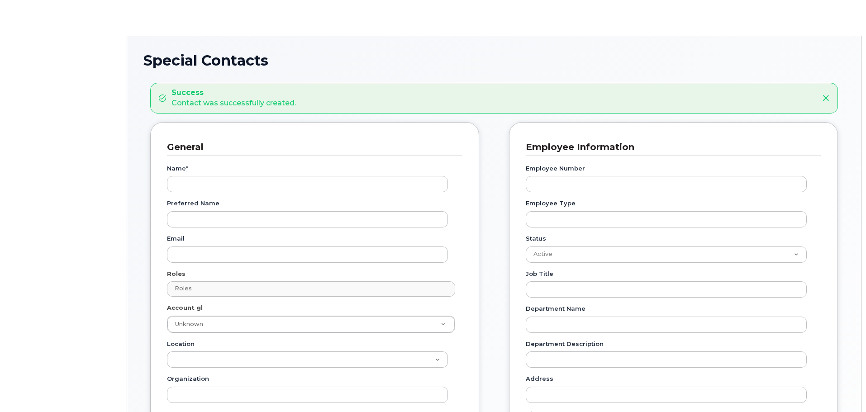 The height and width of the screenshot is (412, 866). Describe the element at coordinates (670, 147) in the screenshot. I see `h3: Employee Information` at that location.